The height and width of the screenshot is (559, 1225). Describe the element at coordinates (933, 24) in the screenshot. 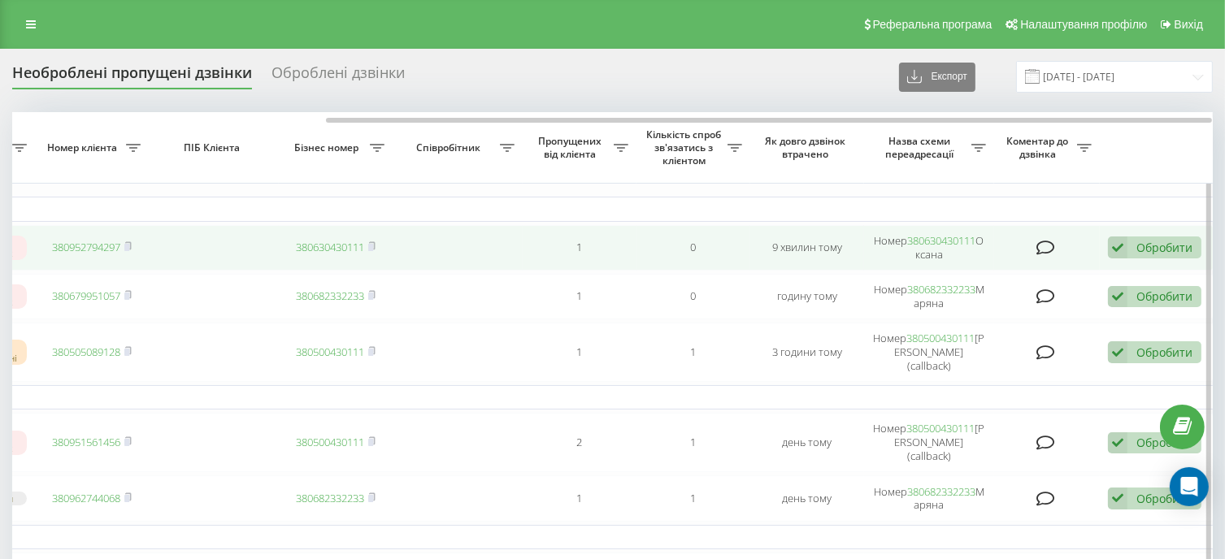

I see `span: Реферальна програма` at that location.